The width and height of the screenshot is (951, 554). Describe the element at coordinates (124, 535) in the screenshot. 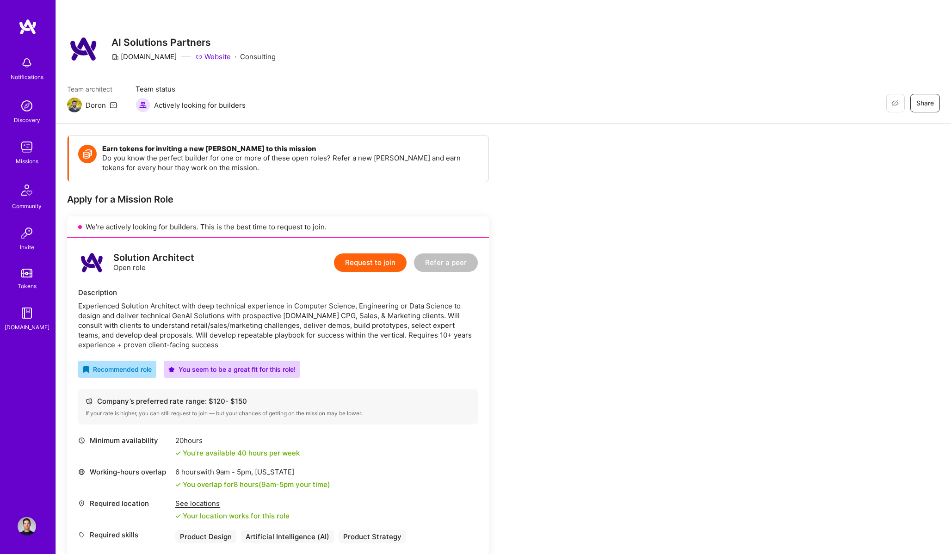

I see `div: Required skills` at that location.